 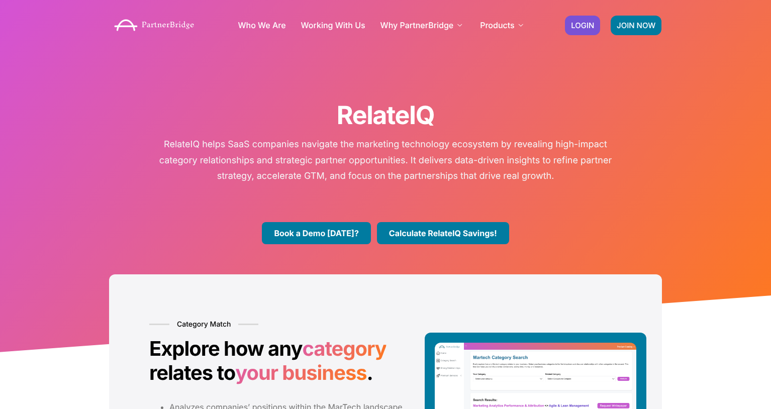 What do you see at coordinates (280, 361) in the screenshot?
I see `h2: Explore how any relates to .` at bounding box center [280, 361].